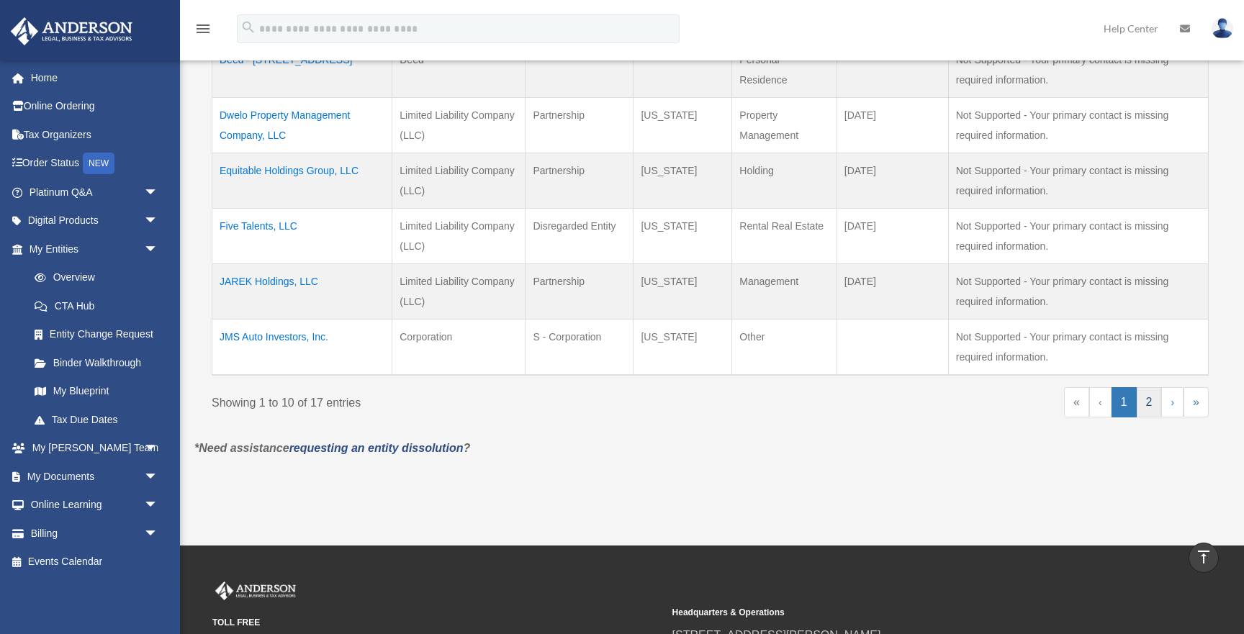 Image resolution: width=1244 pixels, height=634 pixels. Describe the element at coordinates (95, 78) in the screenshot. I see `a: Home` at that location.